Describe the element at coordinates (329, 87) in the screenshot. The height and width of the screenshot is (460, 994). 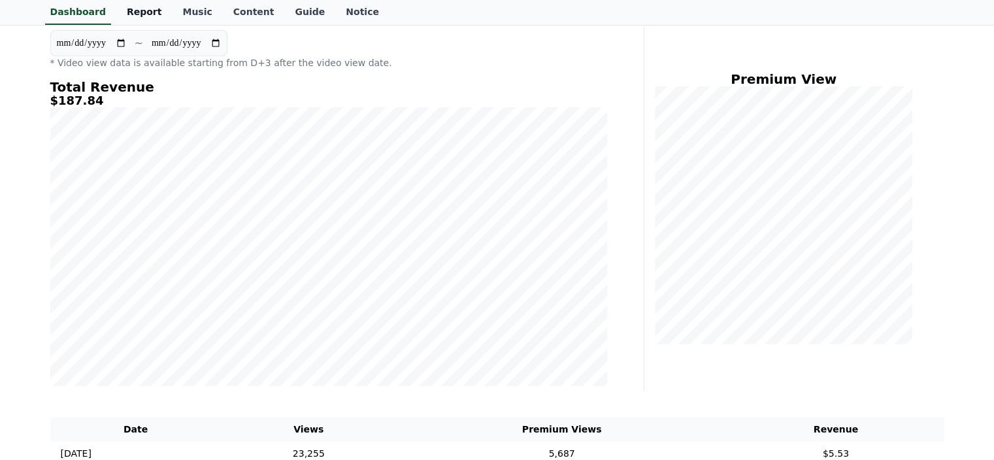
I see `h4: Total Revenue` at that location.